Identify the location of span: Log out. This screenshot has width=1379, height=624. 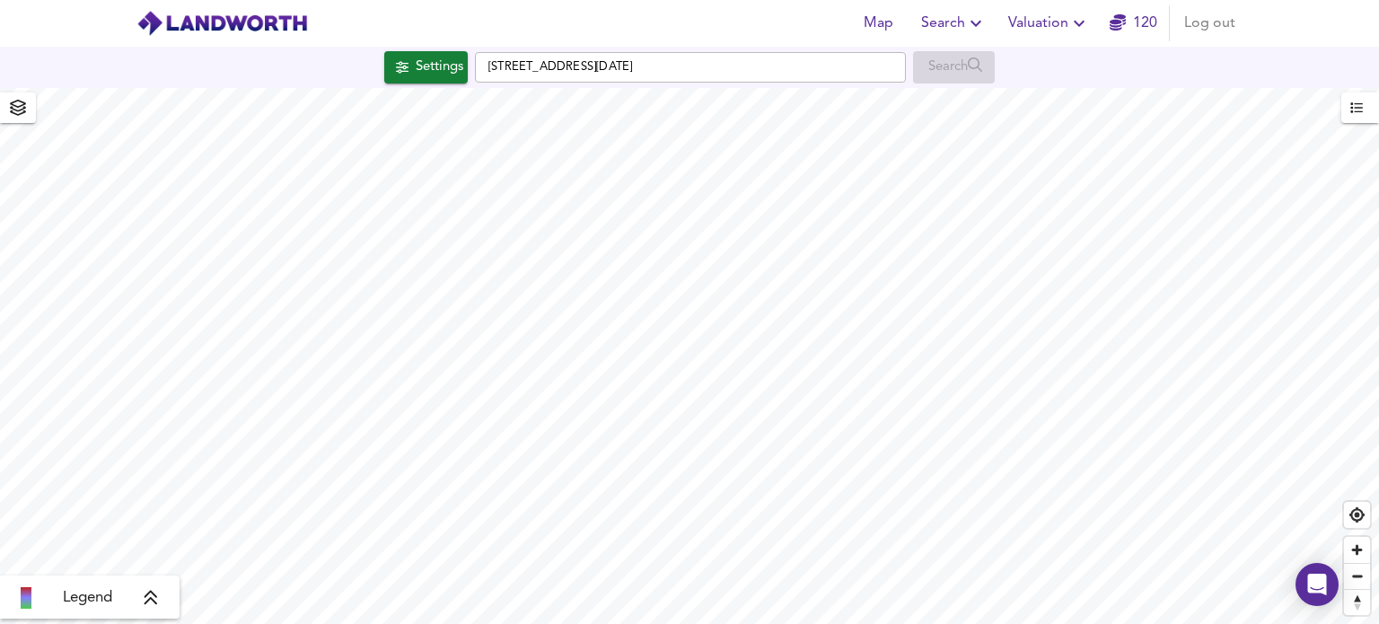
(1210, 23).